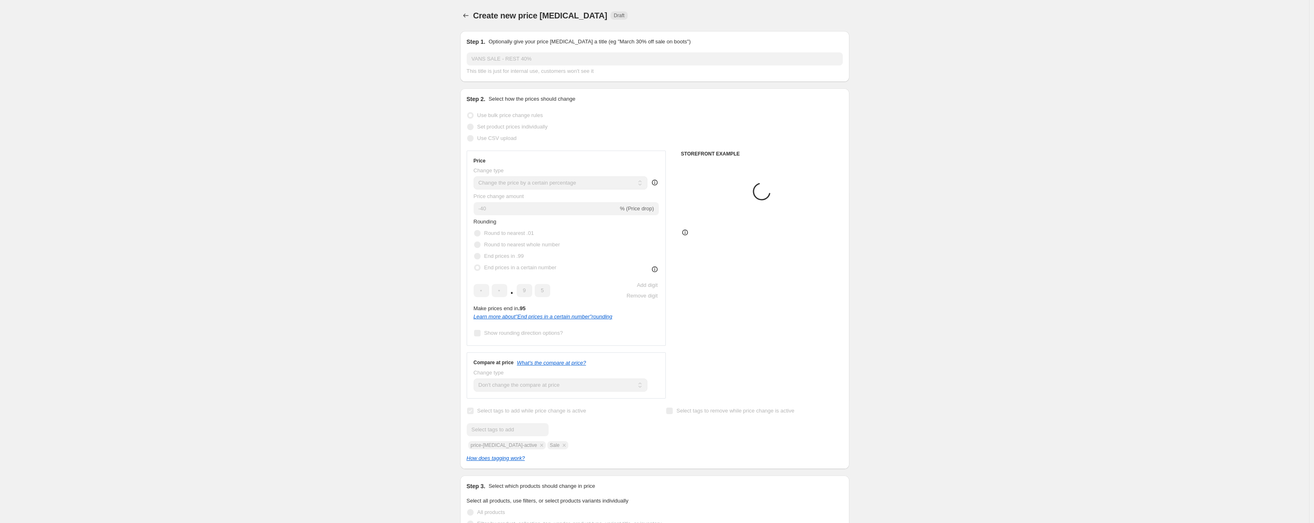  I want to click on span: Draft, so click(619, 16).